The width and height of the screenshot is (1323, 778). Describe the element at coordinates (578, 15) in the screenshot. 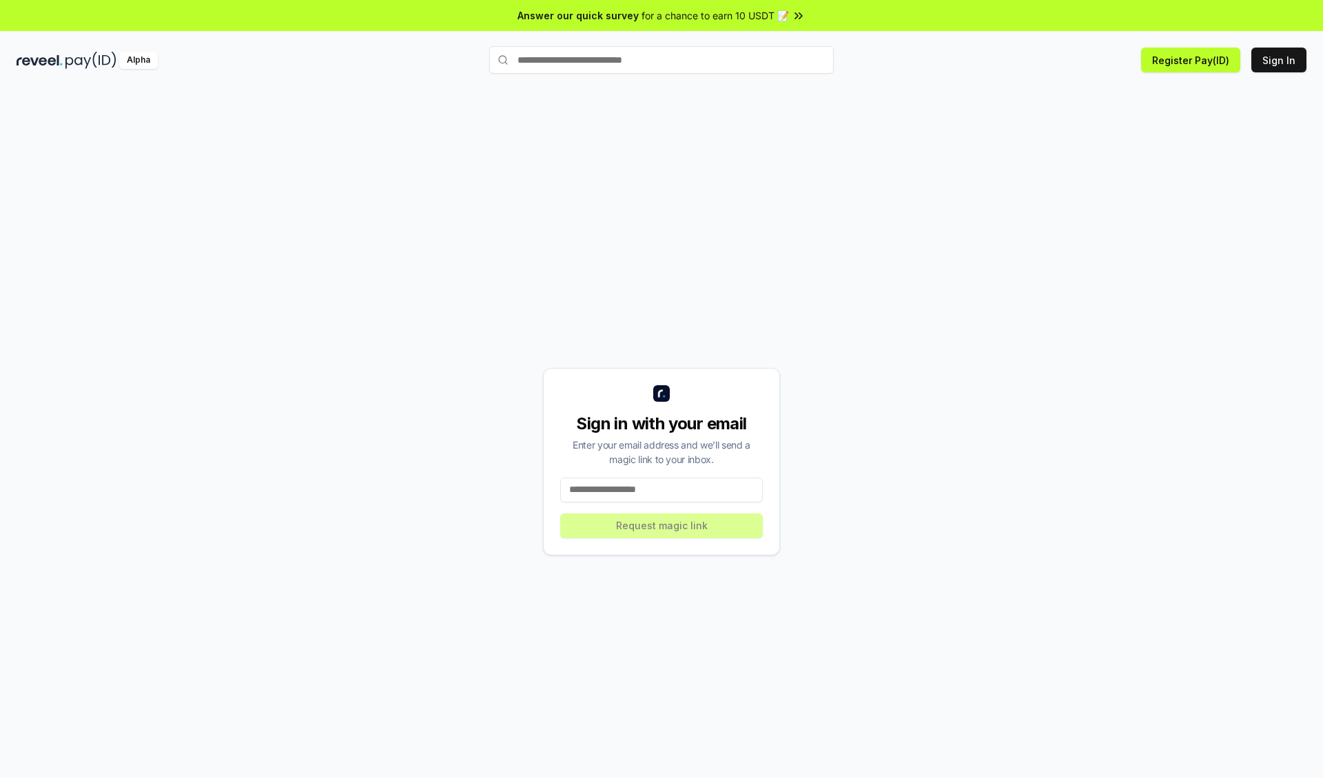

I see `span: Answer our quick survey` at that location.